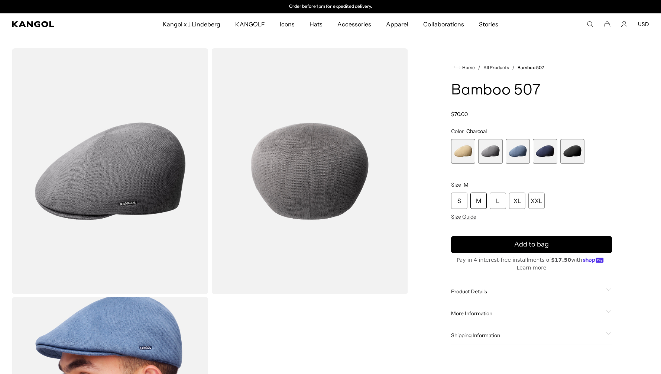 The width and height of the screenshot is (661, 374). What do you see at coordinates (545, 151) in the screenshot?
I see `label: Dark Blue` at bounding box center [545, 151].